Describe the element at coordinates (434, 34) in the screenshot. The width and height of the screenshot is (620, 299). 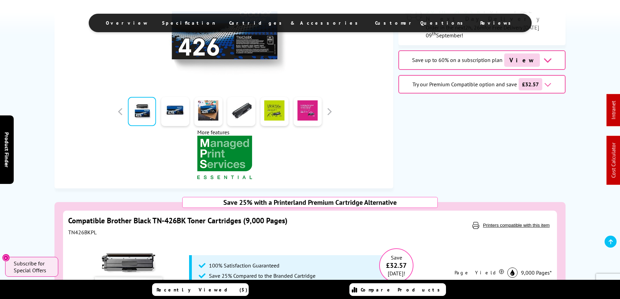
I see `sup: th` at that location.